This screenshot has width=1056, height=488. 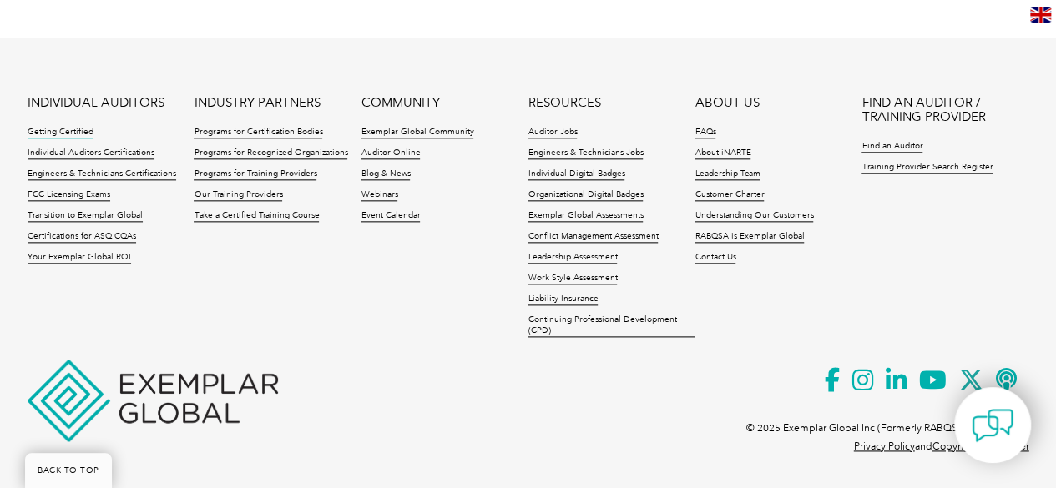 I want to click on a: BACK TO TOP, so click(x=68, y=471).